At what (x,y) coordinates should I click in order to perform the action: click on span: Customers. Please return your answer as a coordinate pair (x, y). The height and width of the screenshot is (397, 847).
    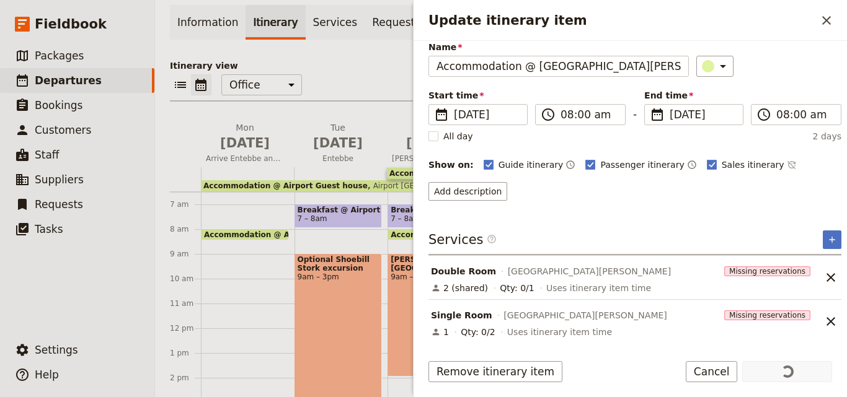
    Looking at the image, I should click on (63, 130).